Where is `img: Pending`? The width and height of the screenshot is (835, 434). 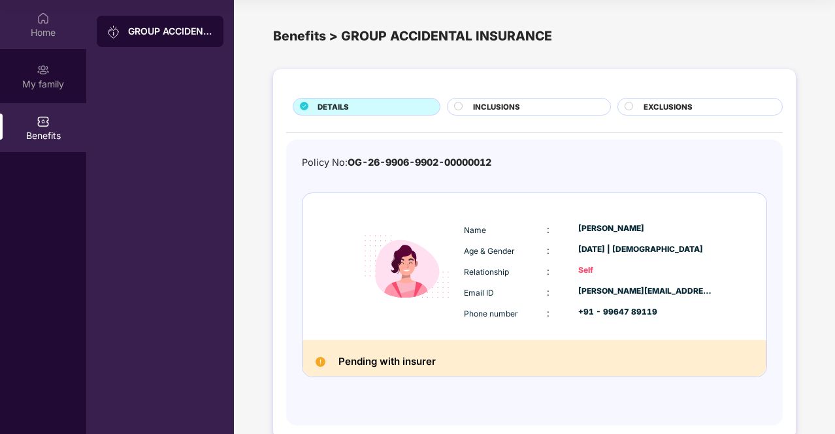
img: Pending is located at coordinates (320, 362).